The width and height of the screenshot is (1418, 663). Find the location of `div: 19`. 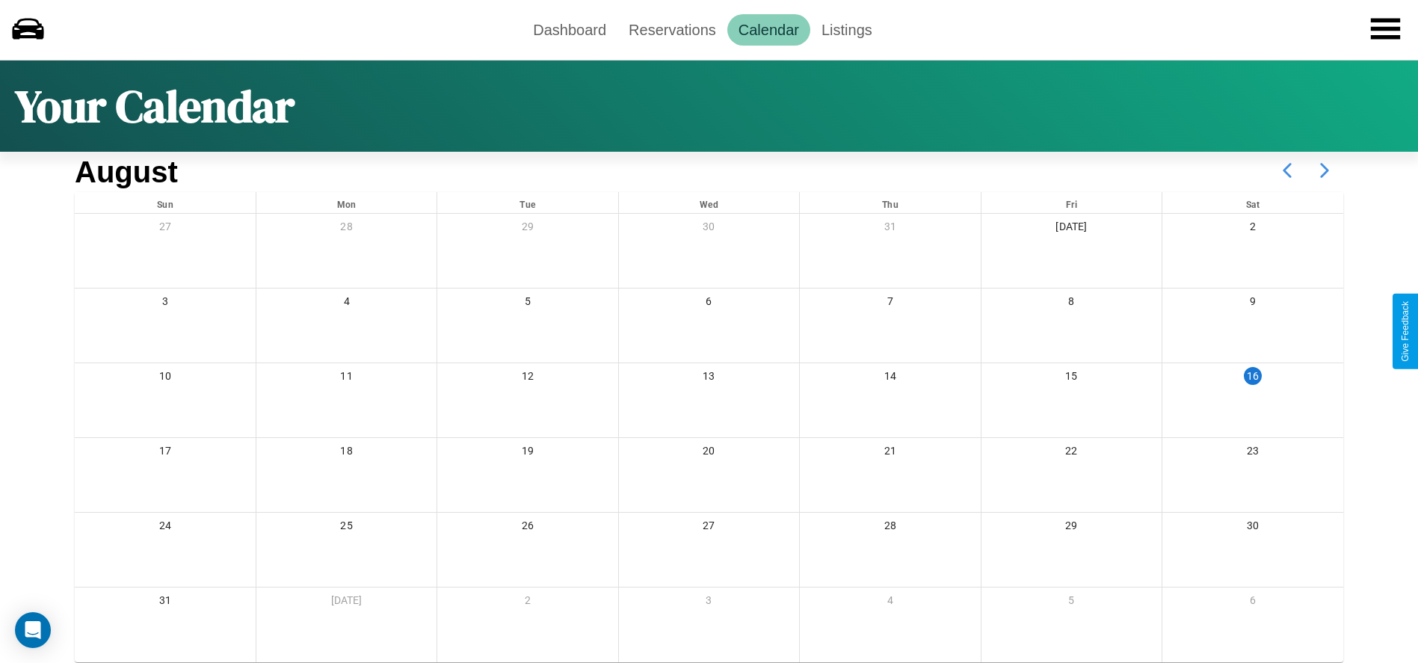

div: 19 is located at coordinates (527, 453).